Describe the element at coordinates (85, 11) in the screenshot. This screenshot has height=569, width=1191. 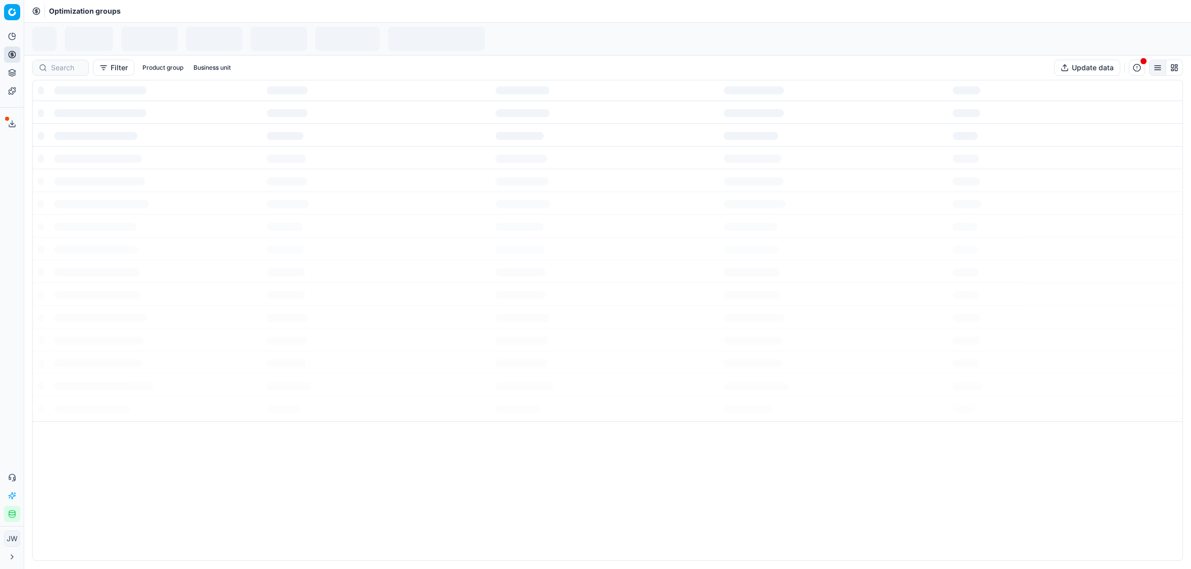
I see `nav: breadcrumb` at that location.